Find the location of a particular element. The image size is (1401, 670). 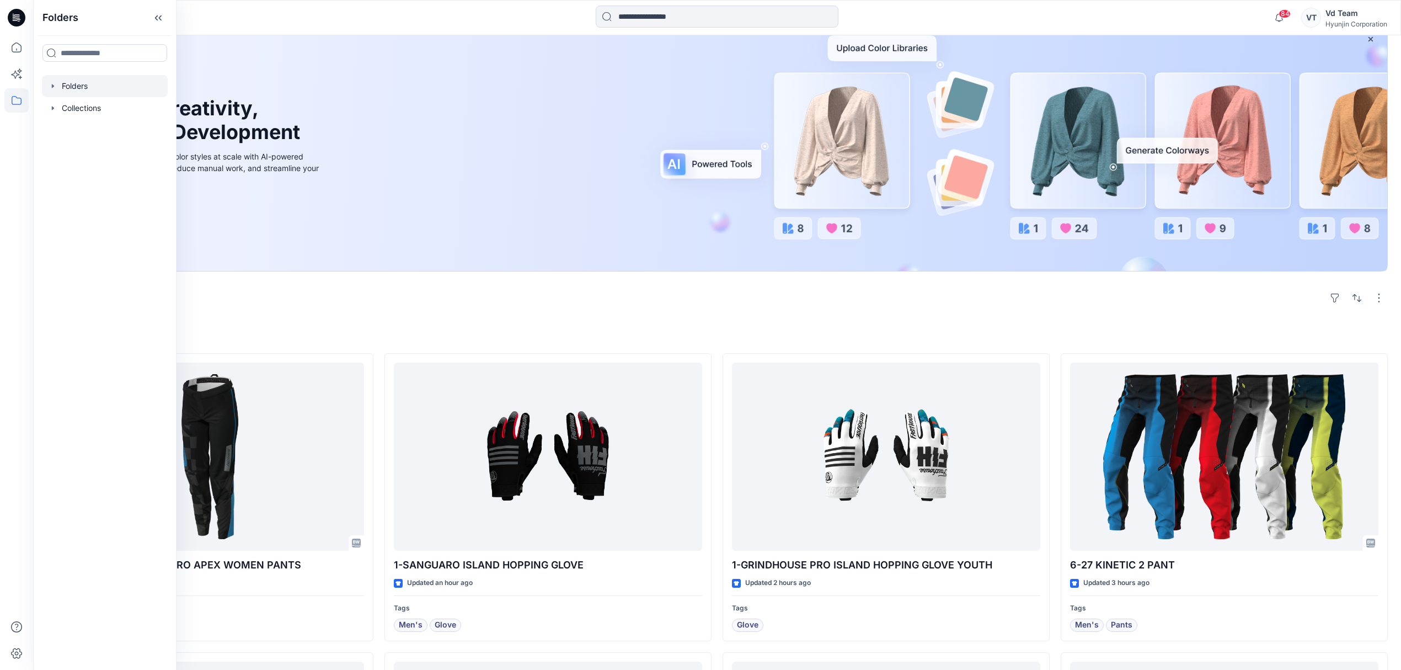

div: Hyunjin Corporation is located at coordinates (1357, 24).